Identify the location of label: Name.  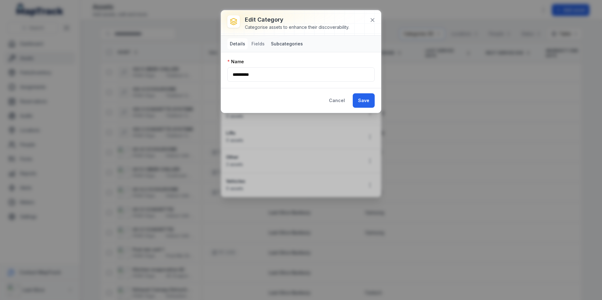
(235, 62).